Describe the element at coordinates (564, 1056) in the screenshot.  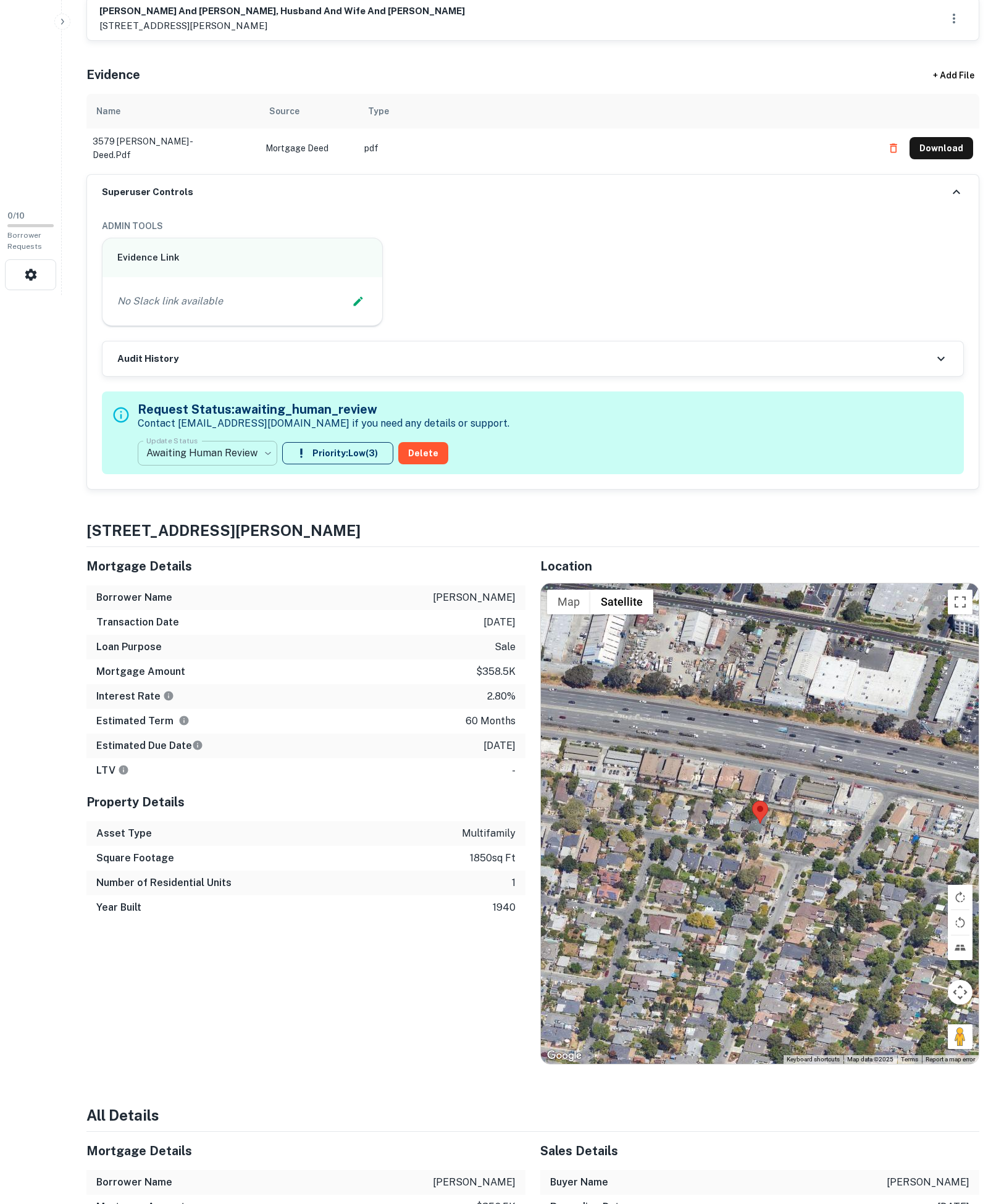
I see `a: Open this area in Google Maps (opens a new window)` at that location.